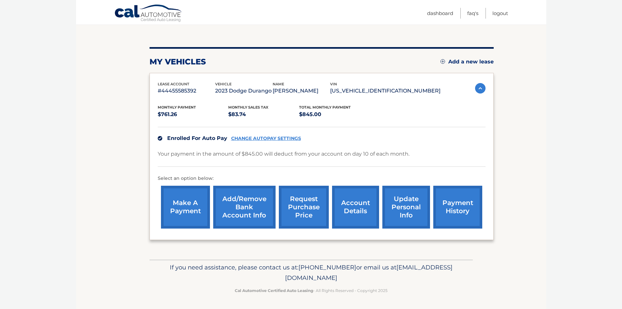 The width and height of the screenshot is (622, 309). What do you see at coordinates (278, 84) in the screenshot?
I see `span: name` at bounding box center [278, 84].